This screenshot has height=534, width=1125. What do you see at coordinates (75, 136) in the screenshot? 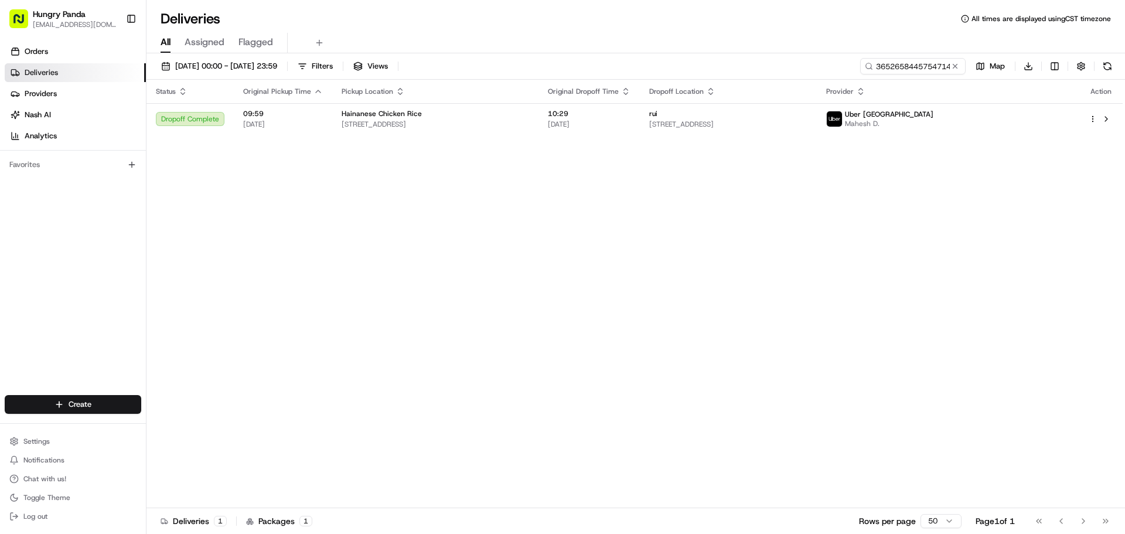
I see `a: Analytics` at bounding box center [75, 136].